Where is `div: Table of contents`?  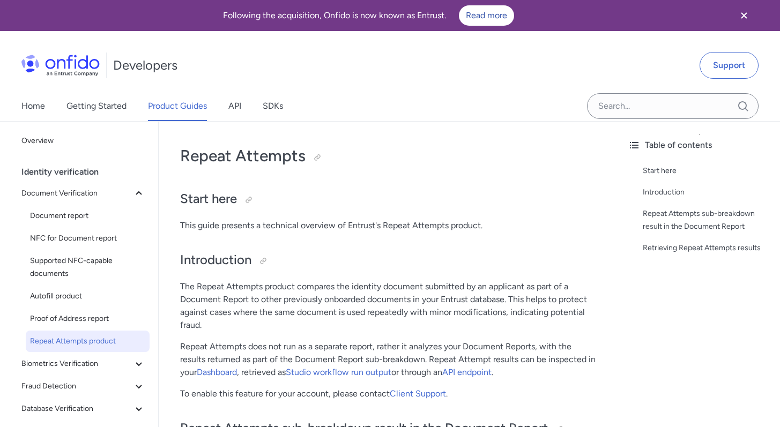 div: Table of contents is located at coordinates (699, 145).